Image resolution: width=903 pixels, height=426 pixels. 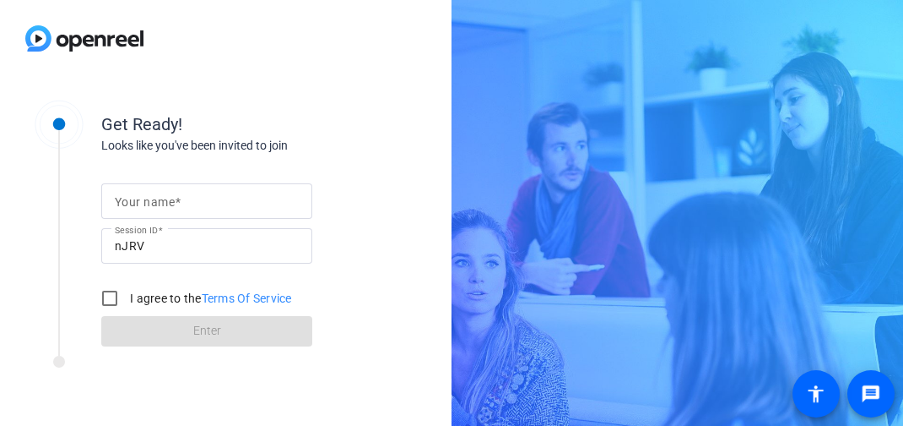 I want to click on label: I agree to the, so click(x=209, y=298).